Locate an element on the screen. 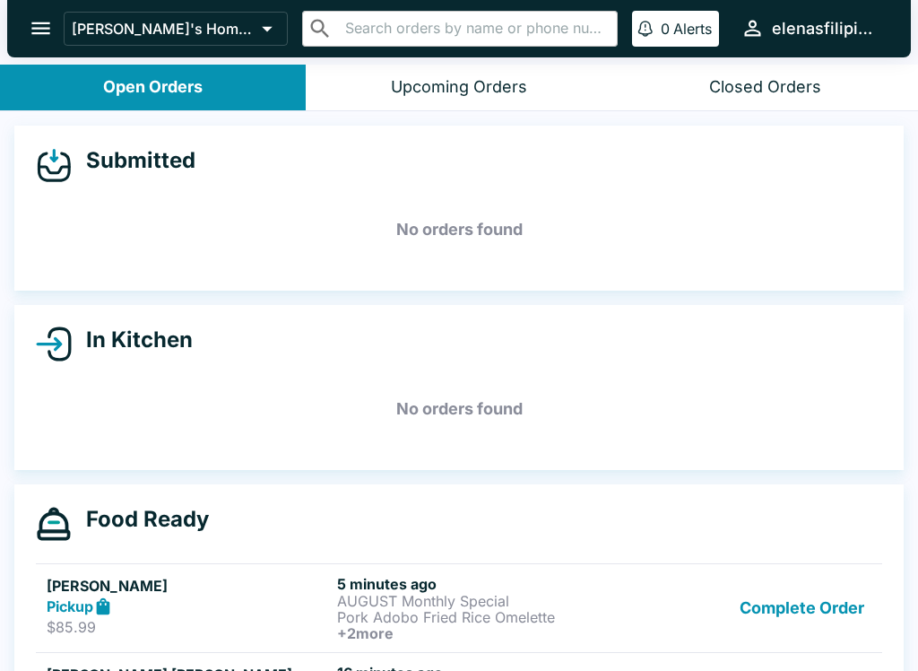 The width and height of the screenshot is (918, 671). div: Upcoming Orders is located at coordinates (459, 87).